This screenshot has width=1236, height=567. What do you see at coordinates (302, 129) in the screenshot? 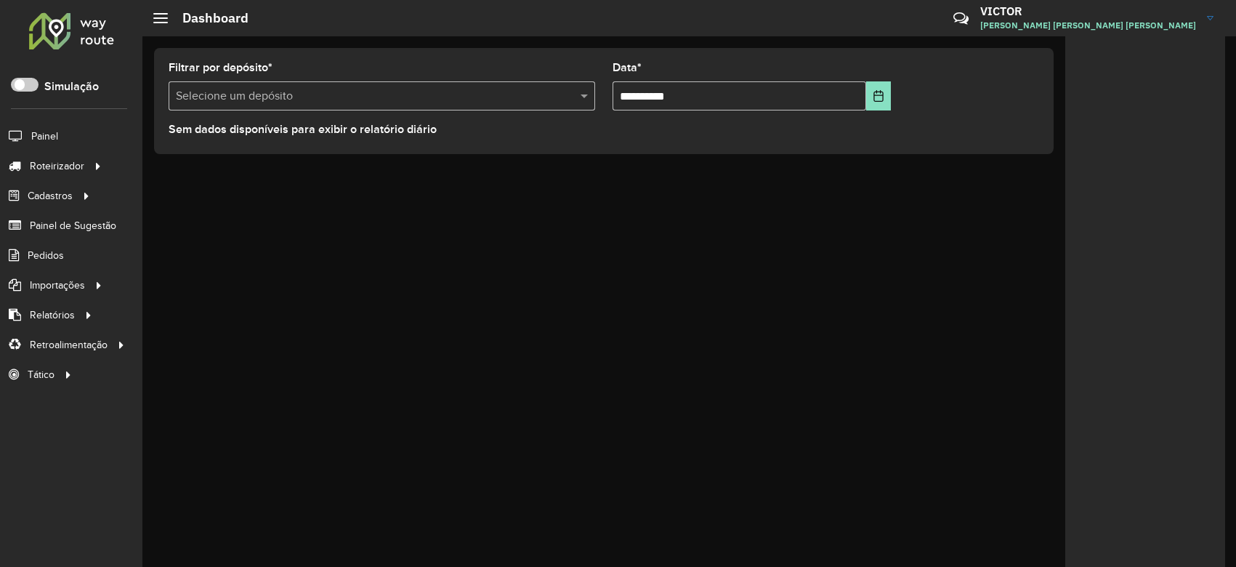
I see `label: Sem dados disponíveis para exibir o relatório diário` at bounding box center [302, 129].